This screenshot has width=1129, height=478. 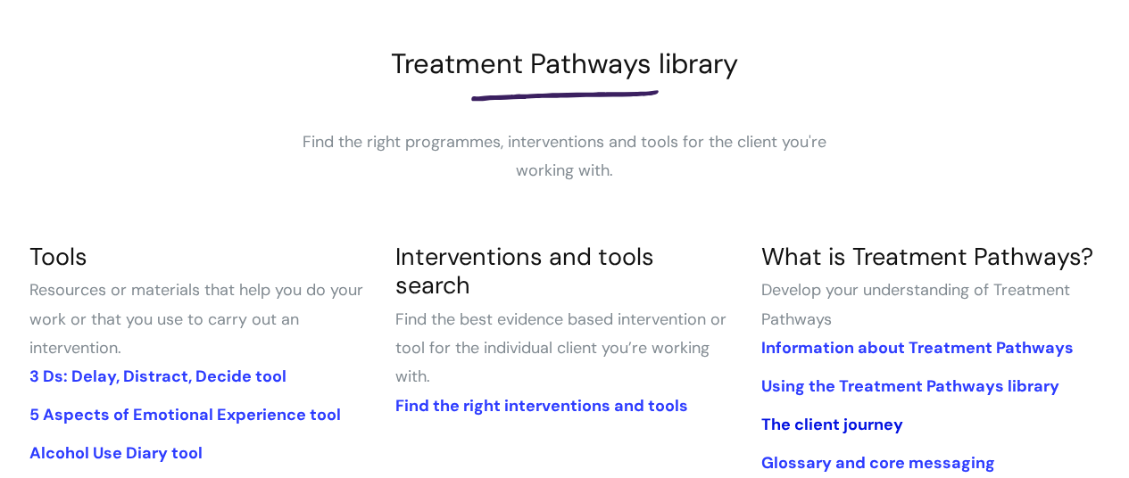 What do you see at coordinates (58, 256) in the screenshot?
I see `a: Tools` at bounding box center [58, 256].